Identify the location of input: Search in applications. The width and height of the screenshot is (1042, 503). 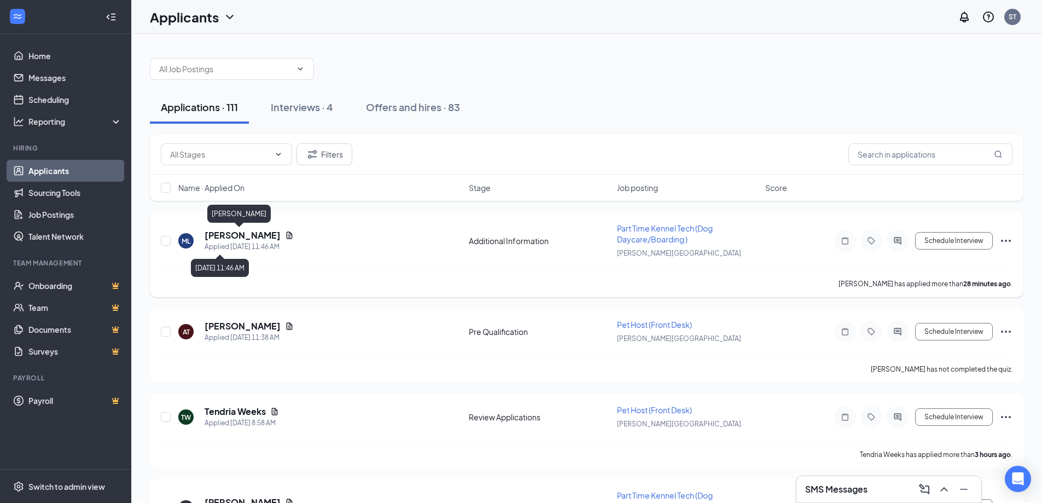
(930, 154).